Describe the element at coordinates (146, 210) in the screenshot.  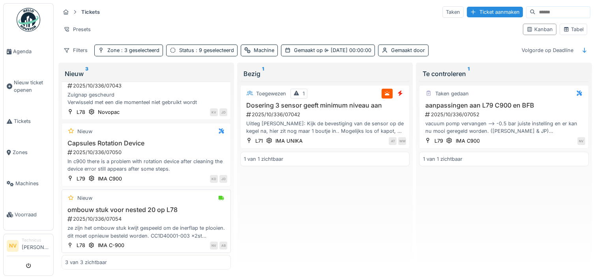
I see `h3: ombouw stuk voor nested 20 op L78` at that location.